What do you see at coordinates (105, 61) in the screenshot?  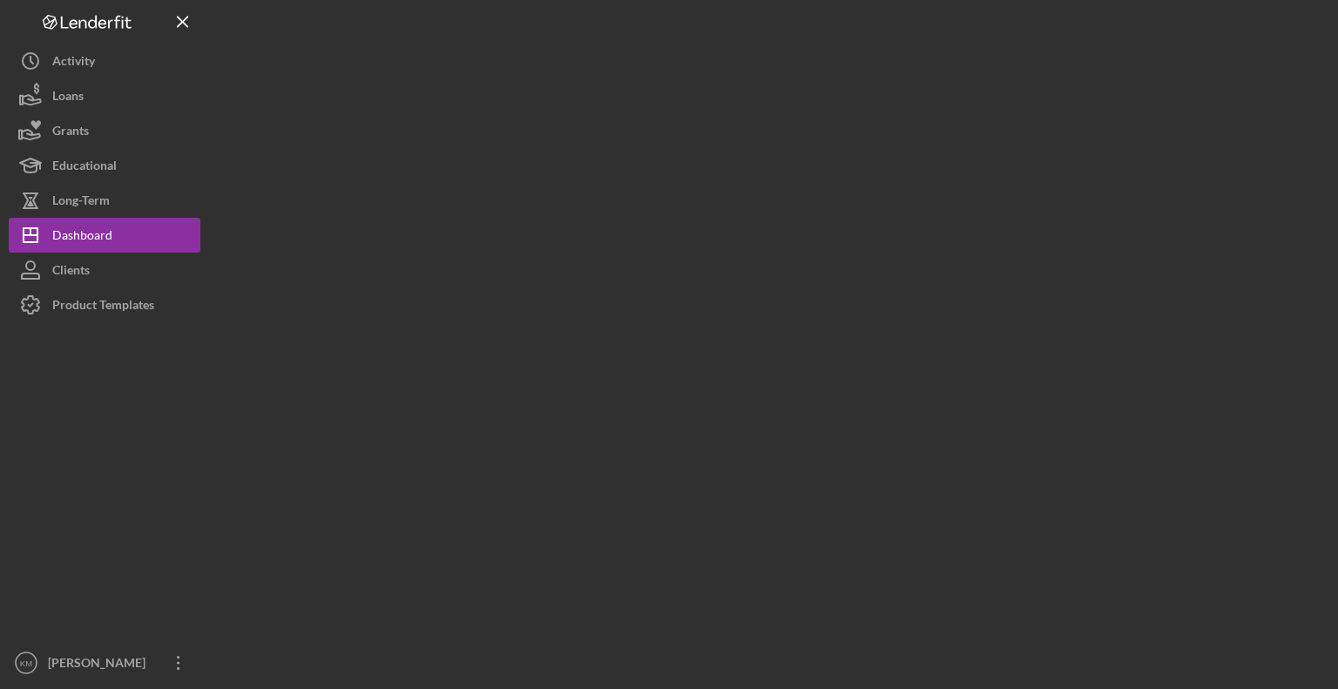 I see `button: Activity` at bounding box center [105, 61].